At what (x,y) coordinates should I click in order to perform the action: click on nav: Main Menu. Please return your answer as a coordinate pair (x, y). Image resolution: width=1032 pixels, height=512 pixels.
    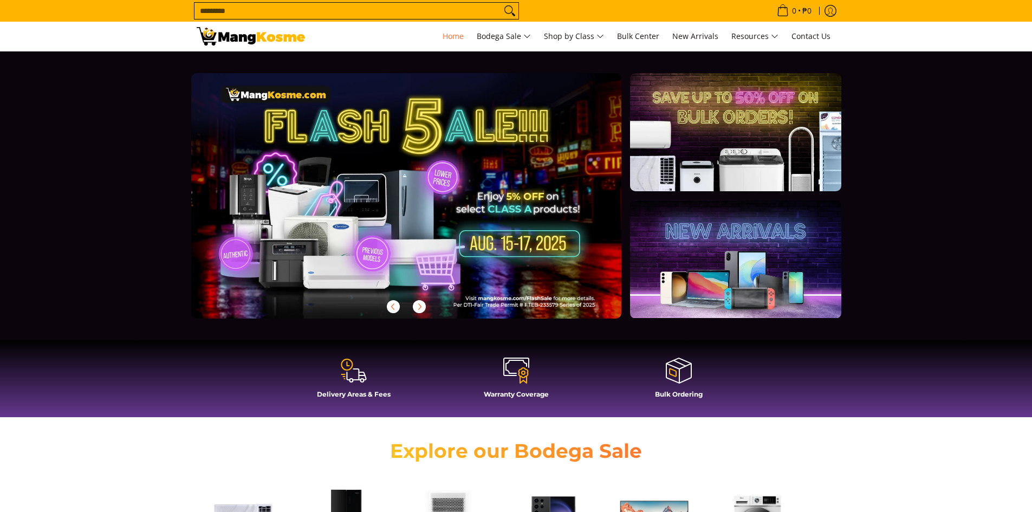
    Looking at the image, I should click on (576, 36).